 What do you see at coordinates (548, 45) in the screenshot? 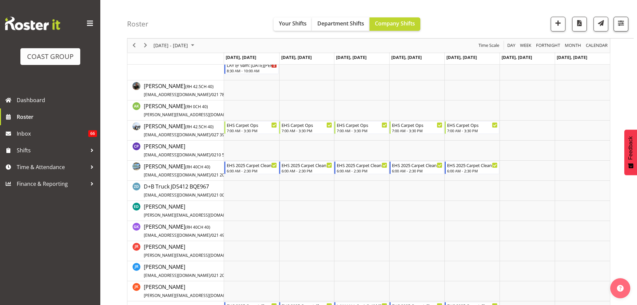
I see `button: Fortnight` at bounding box center [548, 45].